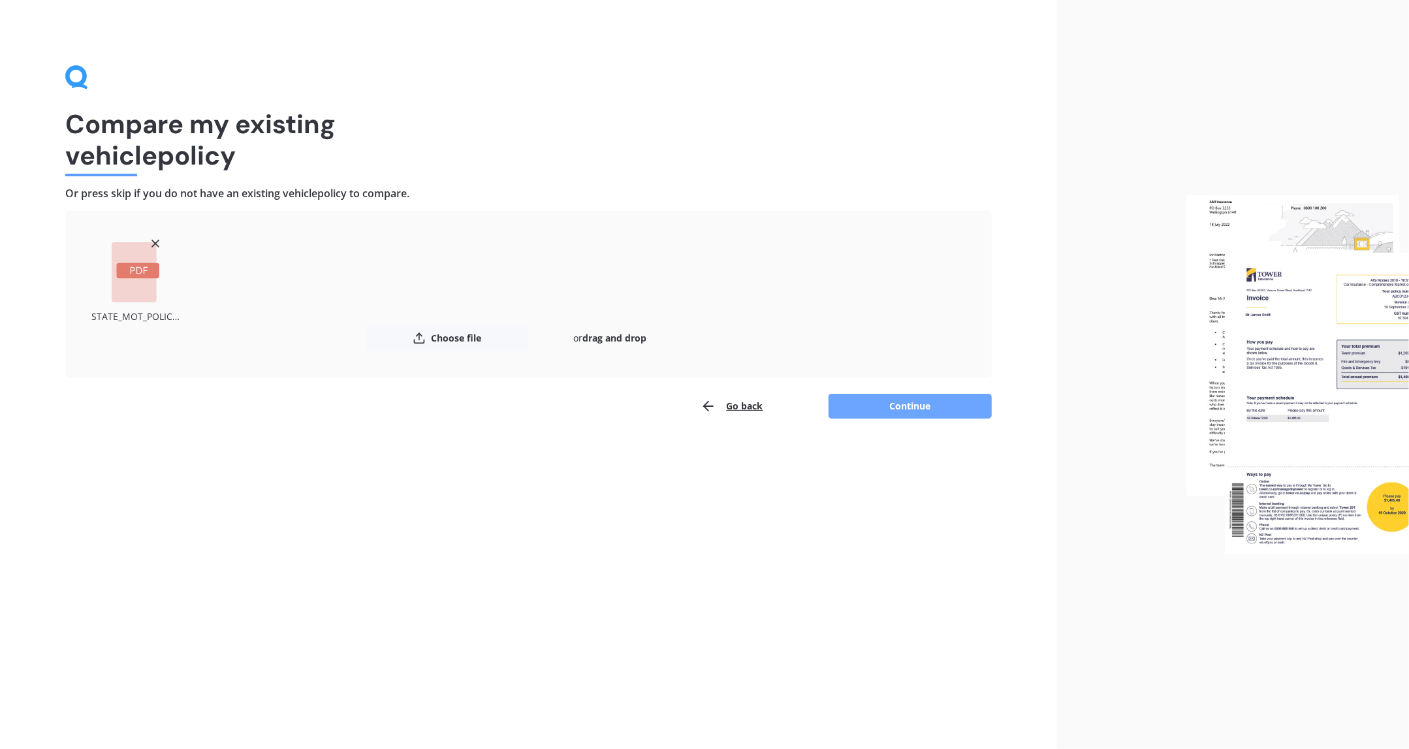 The height and width of the screenshot is (749, 1409). What do you see at coordinates (614, 337) in the screenshot?
I see `b: drag and drop` at bounding box center [614, 337].